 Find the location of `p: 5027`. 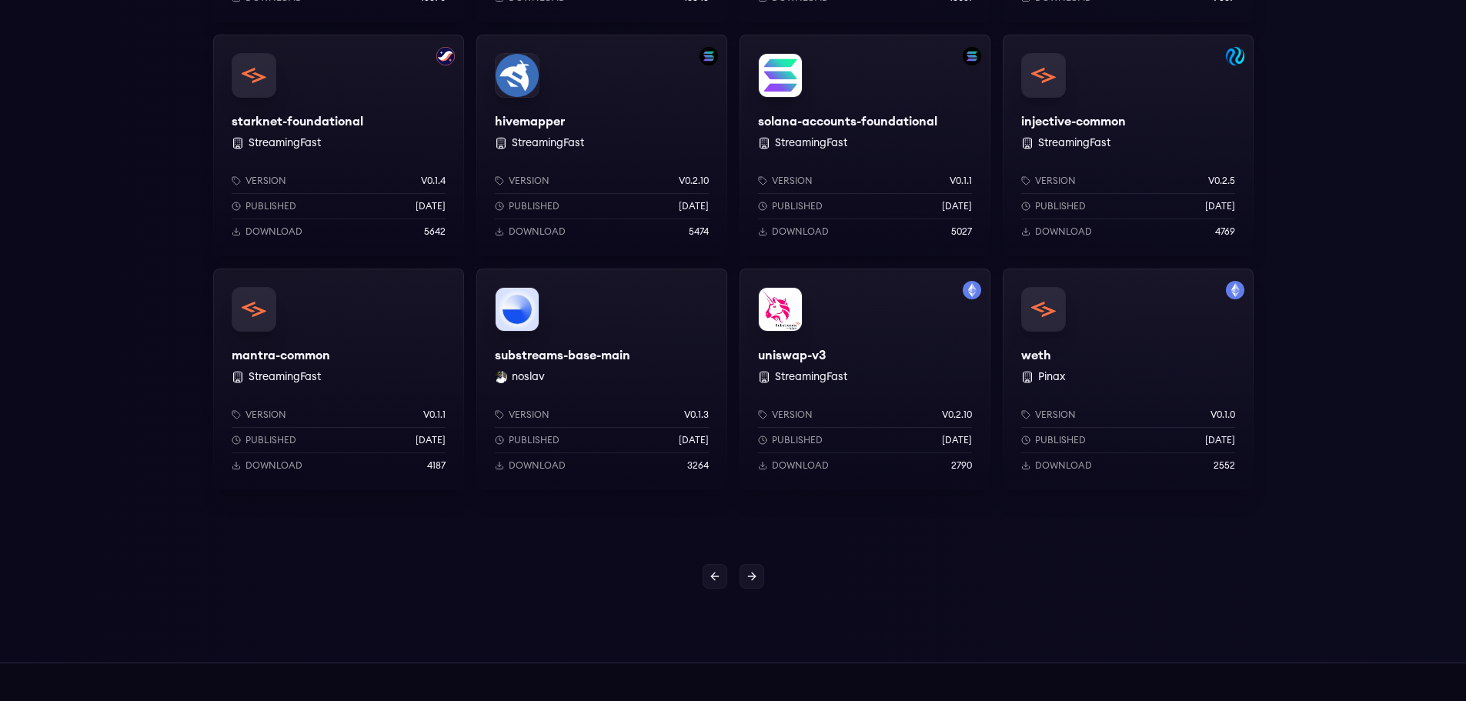

p: 5027 is located at coordinates (961, 232).